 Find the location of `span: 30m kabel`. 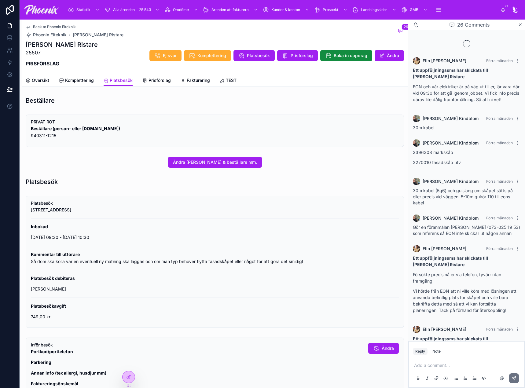

span: 30m kabel is located at coordinates (423, 127).